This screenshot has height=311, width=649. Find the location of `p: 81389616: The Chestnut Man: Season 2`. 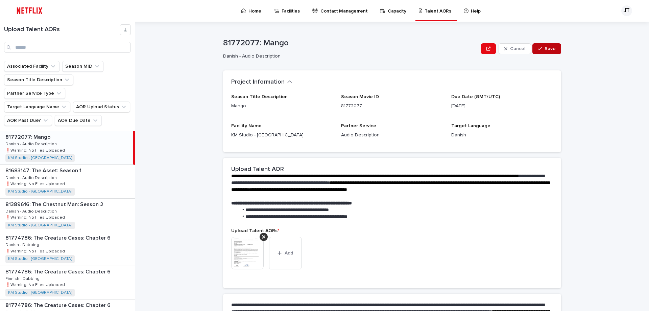

p: 81389616: The Chestnut Man: Season 2 is located at coordinates (55, 204).